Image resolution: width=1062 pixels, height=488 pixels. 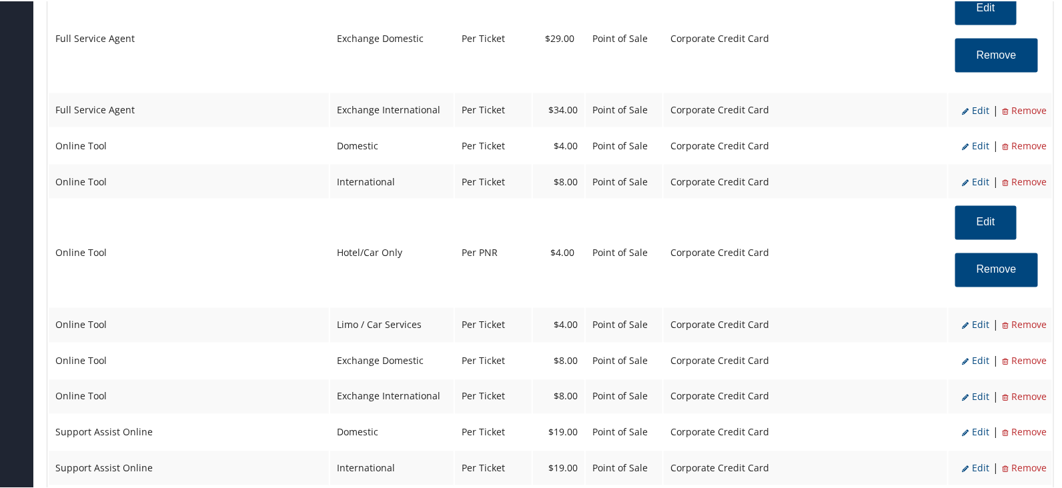 What do you see at coordinates (986, 221) in the screenshot?
I see `button: Edit` at bounding box center [986, 221].